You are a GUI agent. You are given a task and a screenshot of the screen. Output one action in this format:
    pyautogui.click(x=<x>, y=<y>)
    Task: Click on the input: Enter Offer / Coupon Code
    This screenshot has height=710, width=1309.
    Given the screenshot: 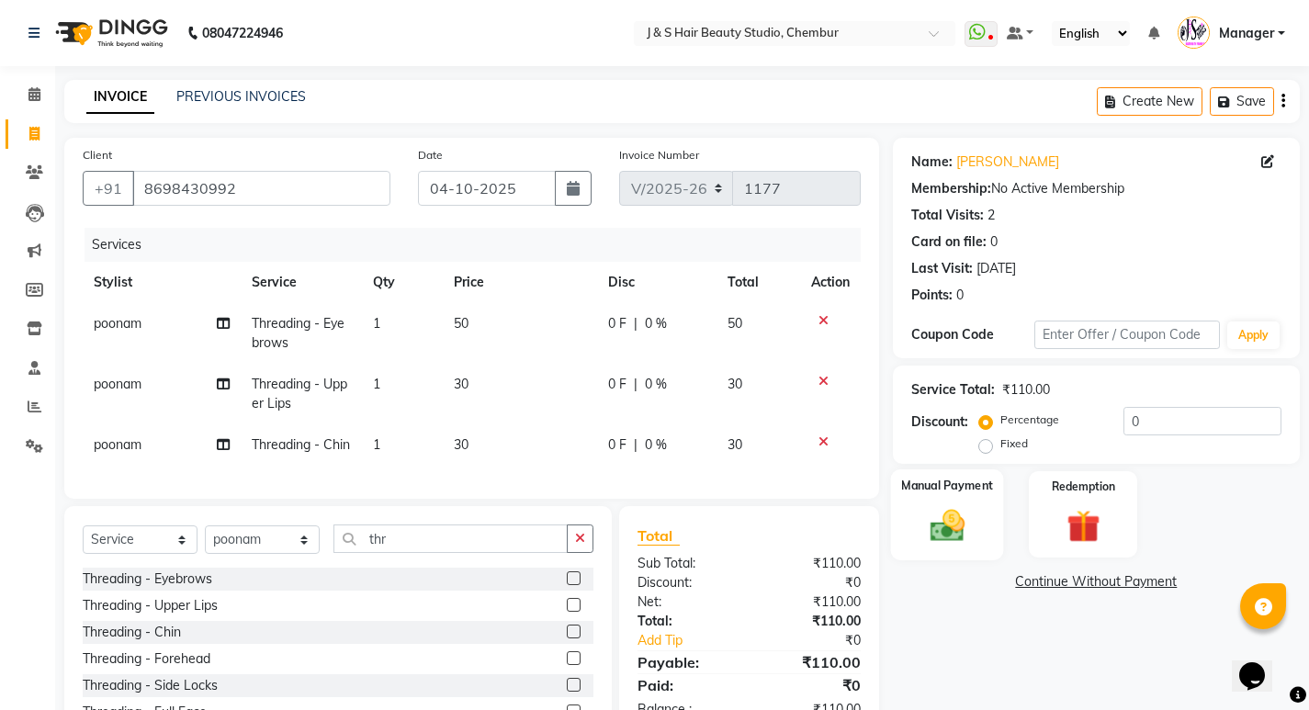 What is the action you would take?
    pyautogui.click(x=1127, y=334)
    